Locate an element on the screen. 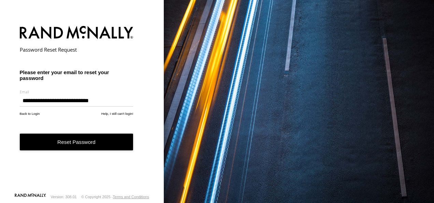  h2: Password Reset Request is located at coordinates (76, 49).